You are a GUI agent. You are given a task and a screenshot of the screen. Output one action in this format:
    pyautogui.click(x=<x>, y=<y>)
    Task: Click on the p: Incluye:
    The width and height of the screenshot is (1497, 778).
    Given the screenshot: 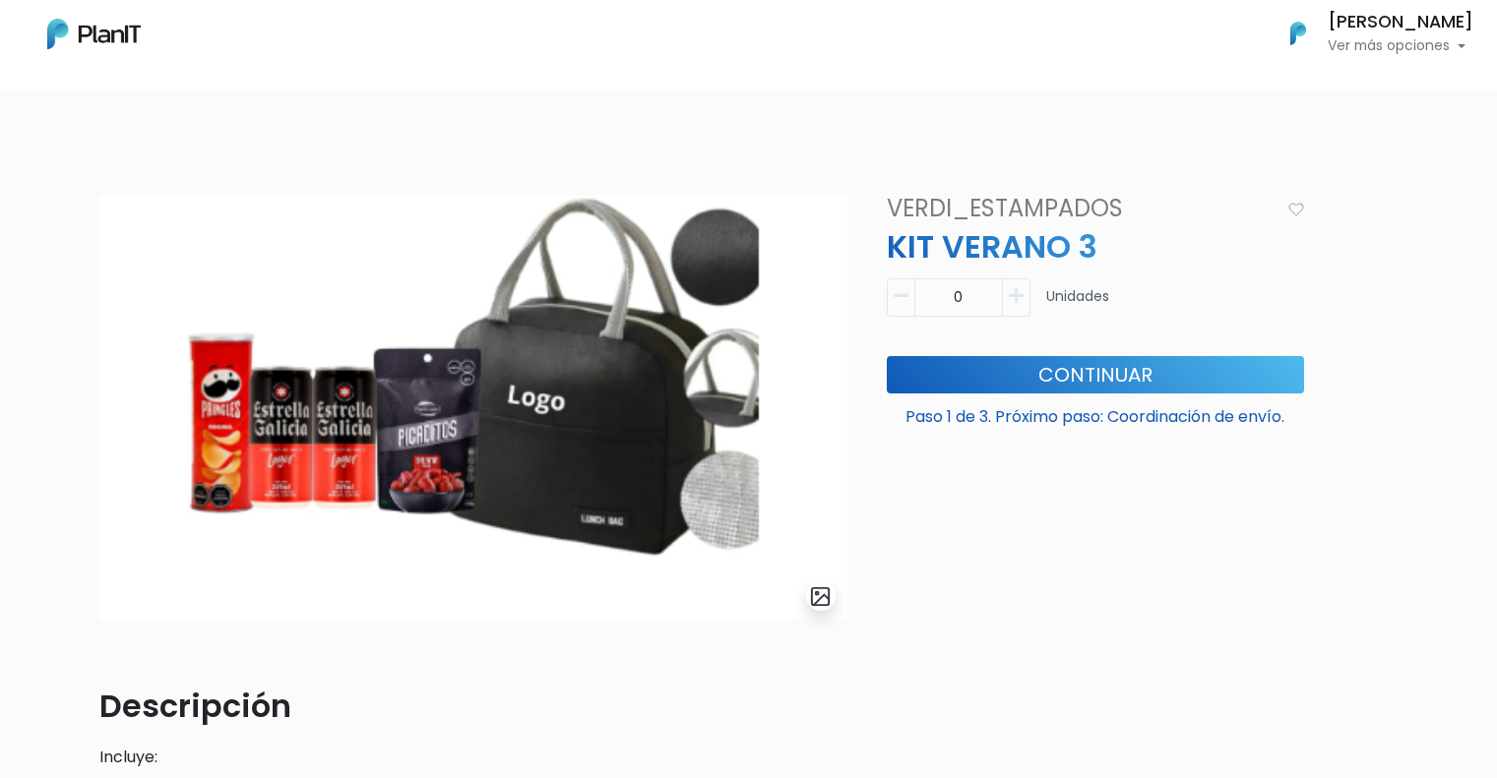 What is the action you would take?
    pyautogui.click(x=473, y=758)
    